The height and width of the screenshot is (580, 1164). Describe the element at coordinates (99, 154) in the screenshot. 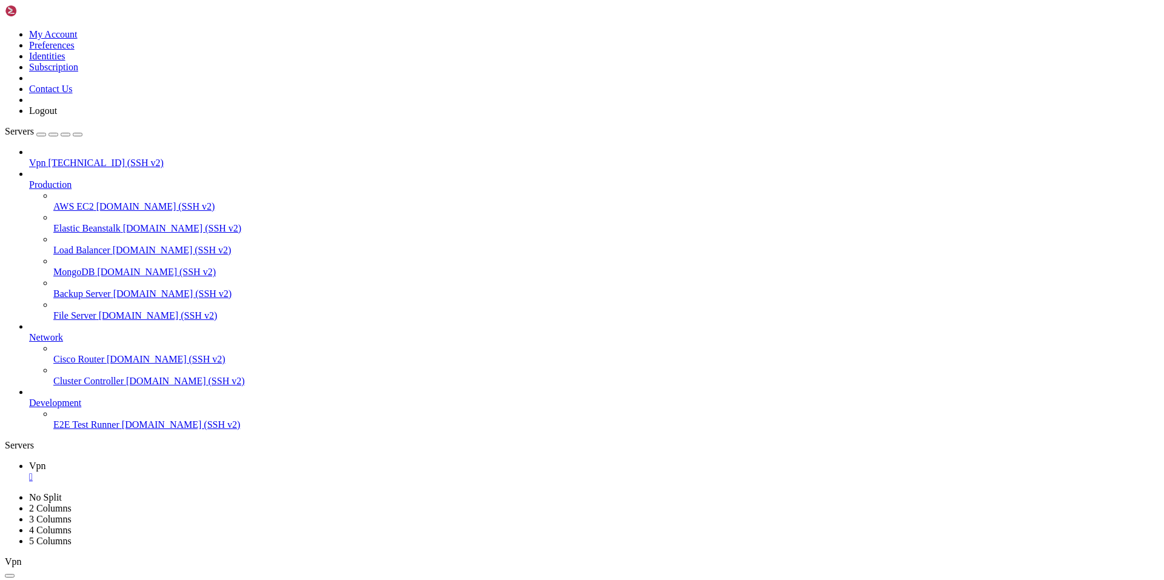

I see `div: (18, 14)` at that location.